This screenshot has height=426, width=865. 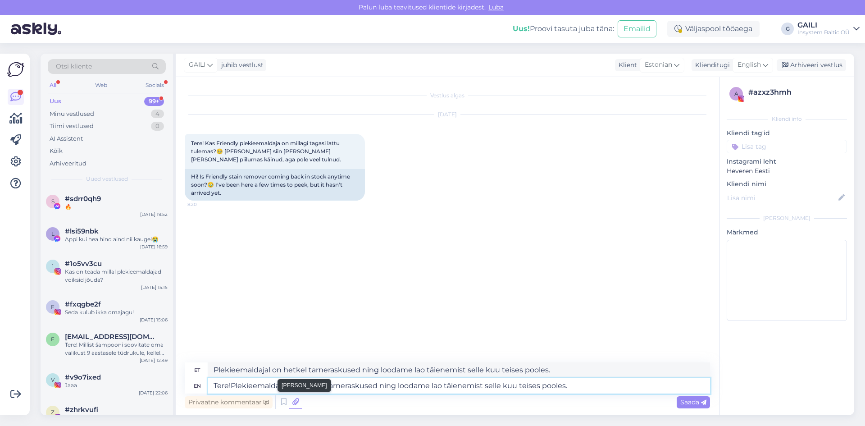 What do you see at coordinates (82, 410) in the screenshot?
I see `span: #zhrkvufi` at bounding box center [82, 410].